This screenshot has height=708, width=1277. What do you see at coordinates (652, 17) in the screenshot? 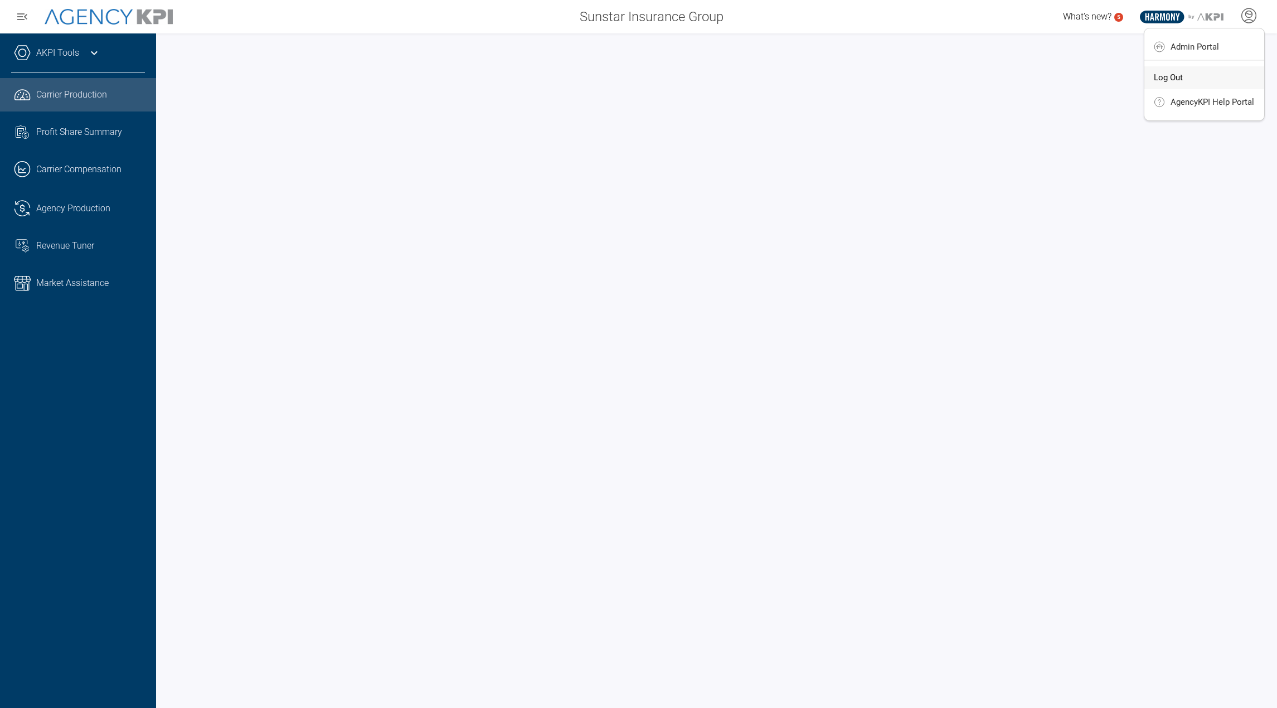
I see `span: Sunstar Insurance Group` at bounding box center [652, 17].